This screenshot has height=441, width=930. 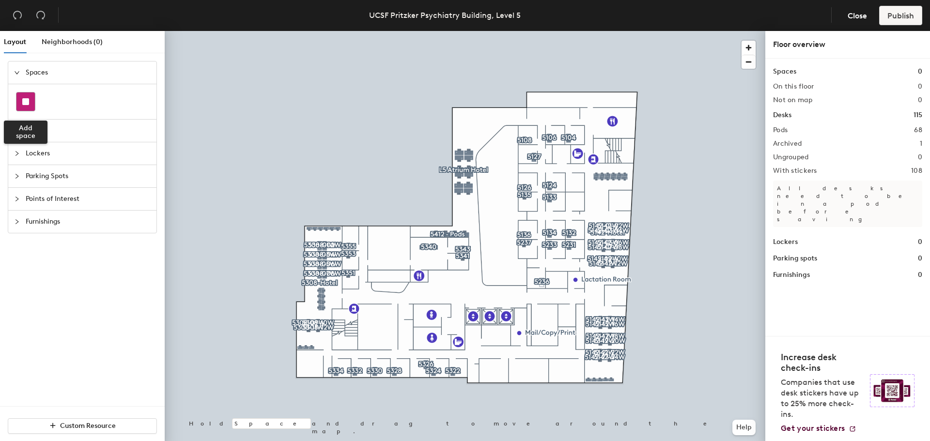 I want to click on span: Lockers, so click(x=88, y=154).